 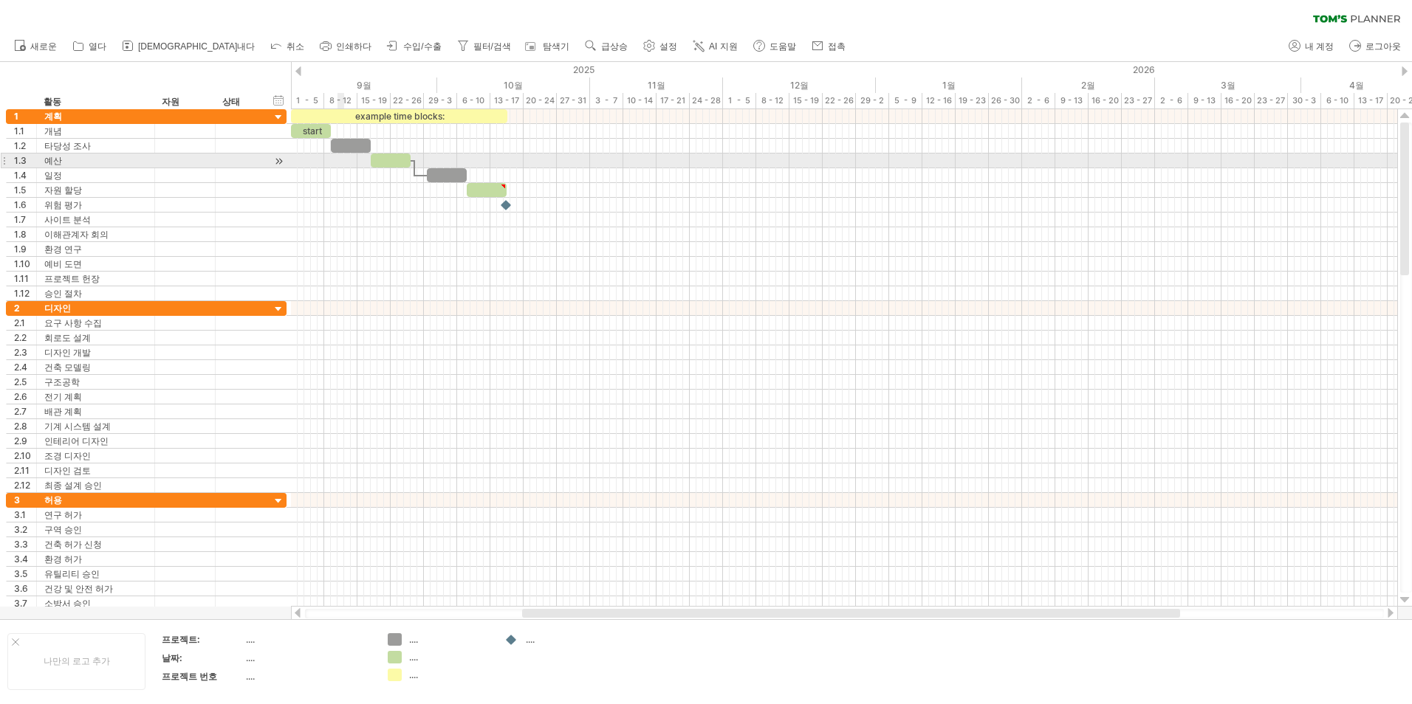 What do you see at coordinates (364, 85) in the screenshot?
I see `div: September 2025` at bounding box center [364, 85].